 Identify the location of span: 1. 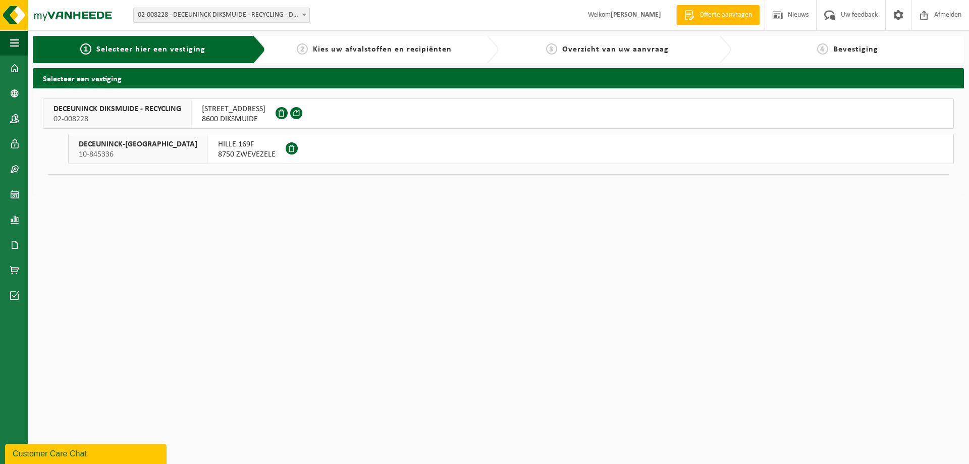
(86, 49).